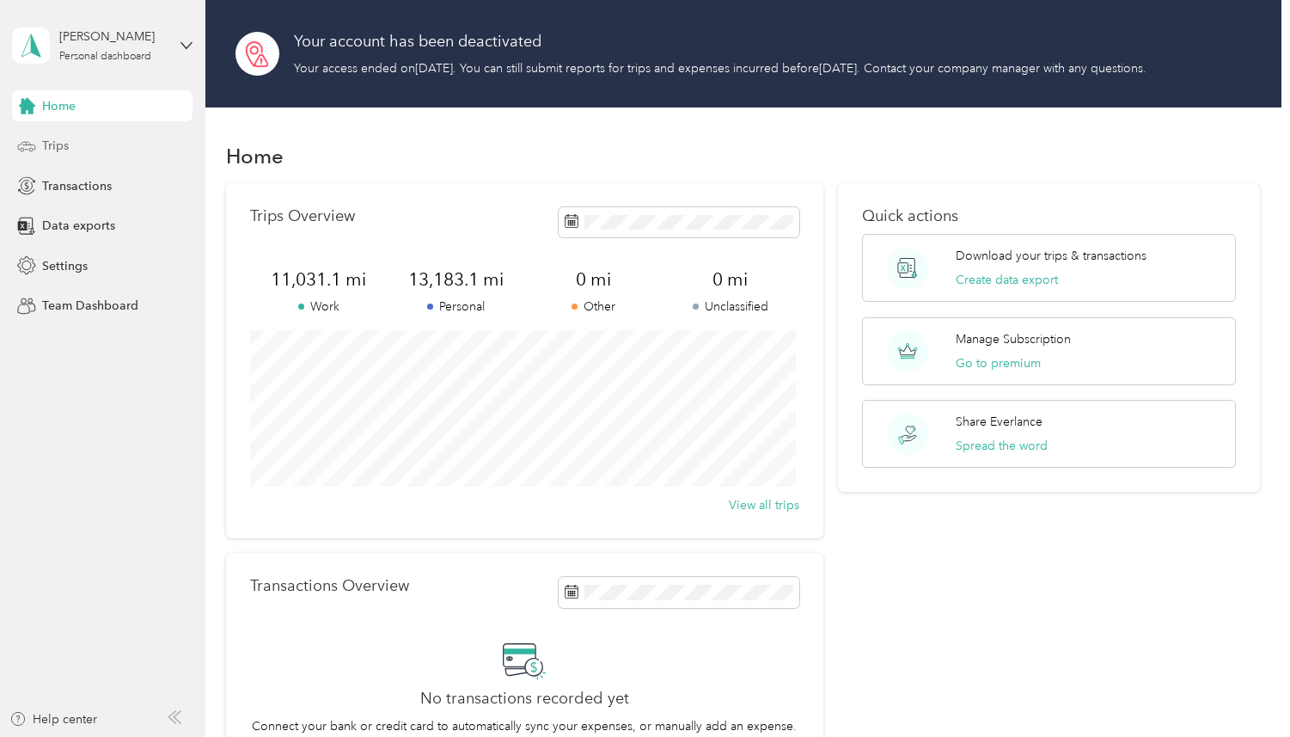  What do you see at coordinates (720, 41) in the screenshot?
I see `h2: Your account has been deactivated` at bounding box center [720, 41].